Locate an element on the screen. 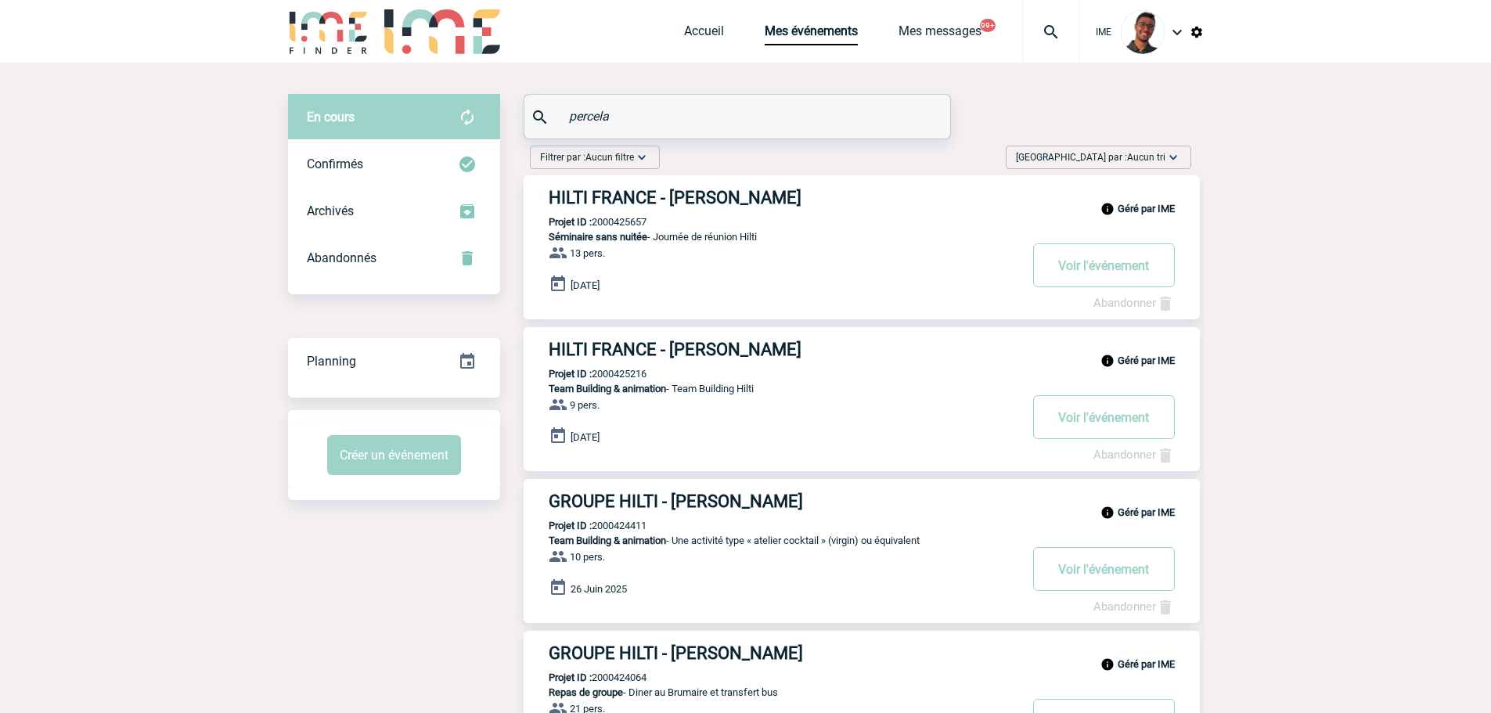 This screenshot has height=713, width=1491. span: Archivés is located at coordinates (330, 210).